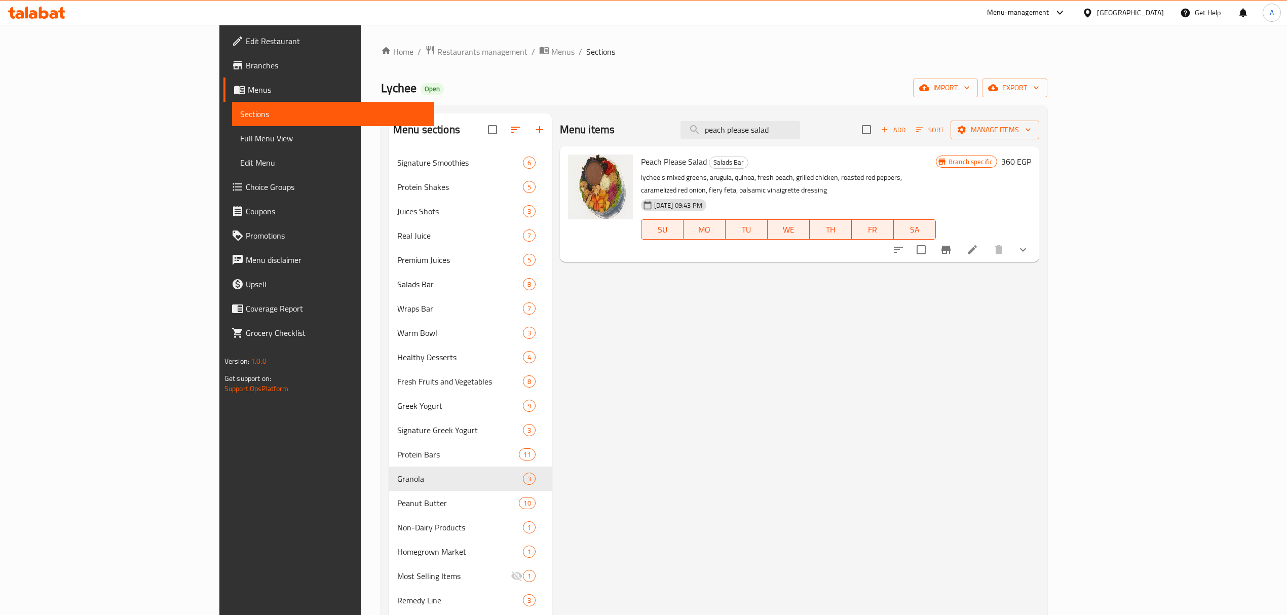  What do you see at coordinates (600, 187) in the screenshot?
I see `img: Peach Please Salad` at bounding box center [600, 187].